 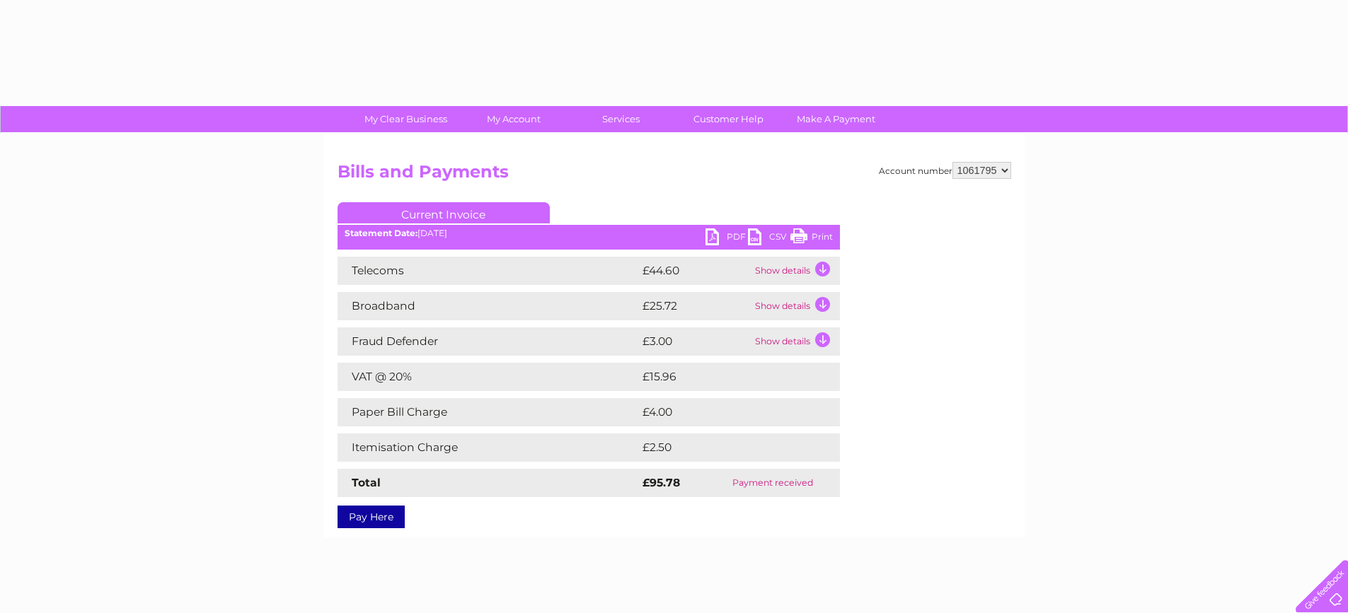 I want to click on td: £3.00, so click(x=695, y=342).